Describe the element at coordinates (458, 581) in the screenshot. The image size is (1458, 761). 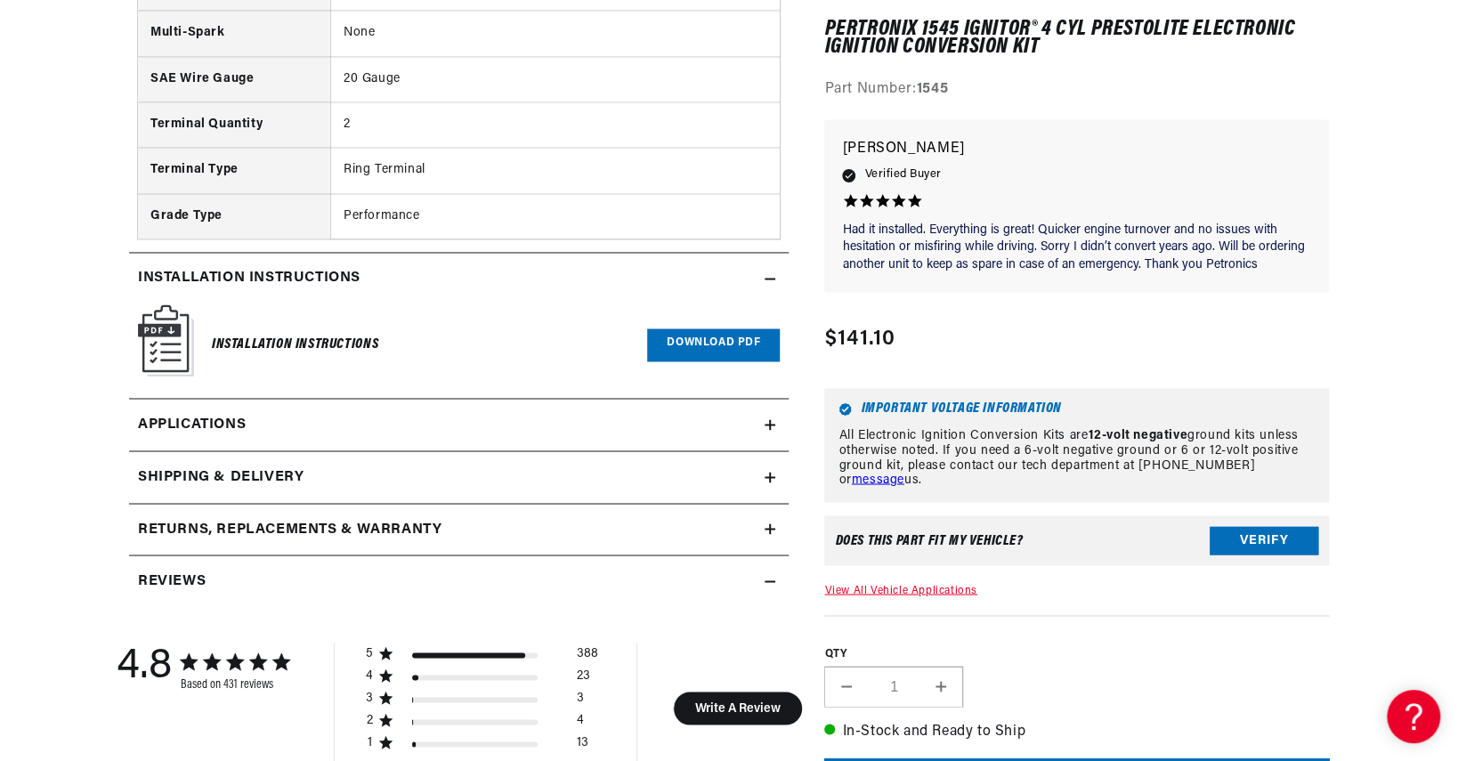
I see `summary: Reviews` at that location.